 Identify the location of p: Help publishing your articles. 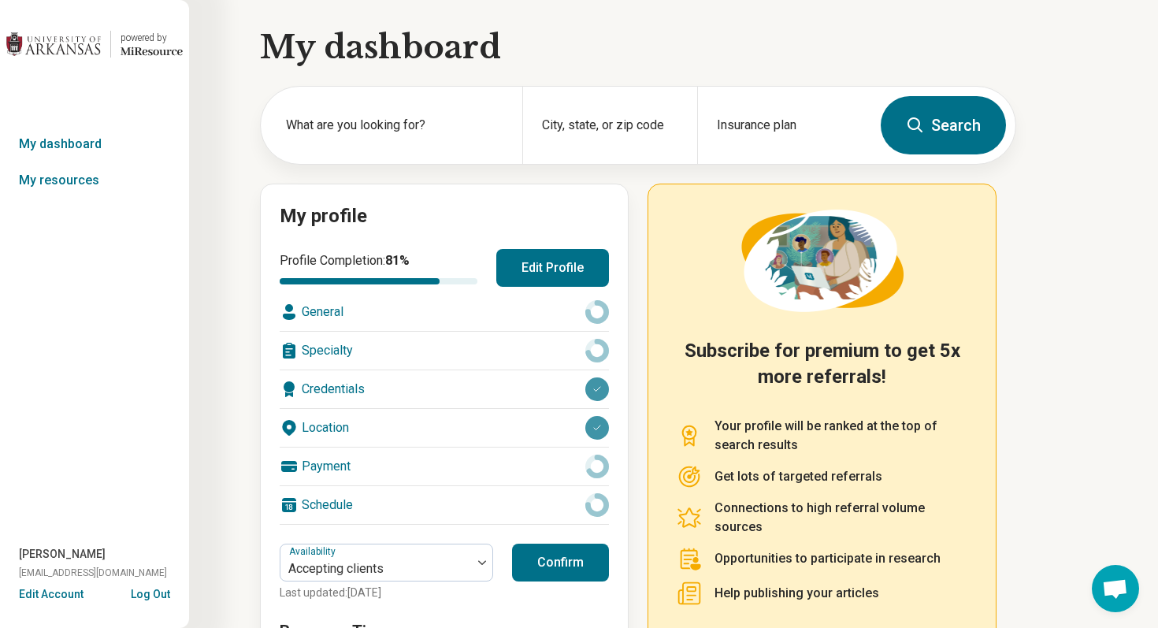
(797, 593).